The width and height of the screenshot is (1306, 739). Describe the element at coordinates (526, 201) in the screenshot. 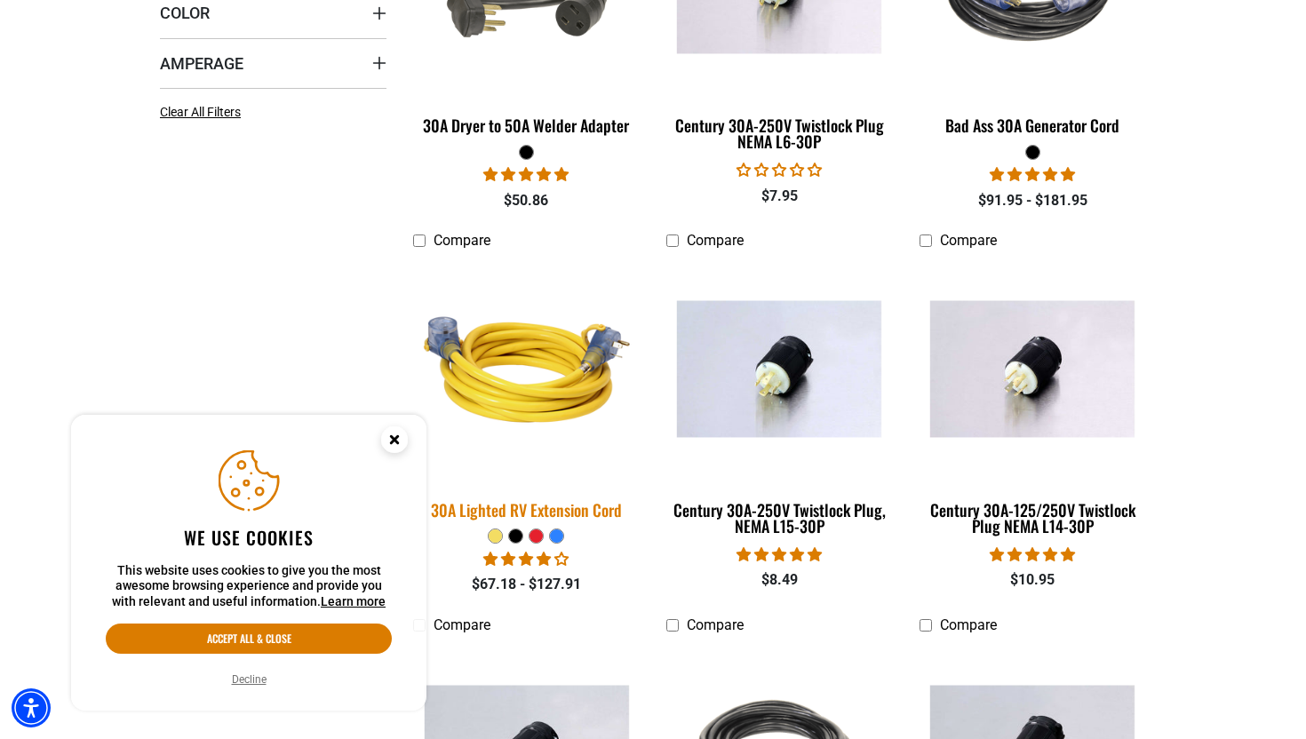

I see `div: $50.86` at that location.